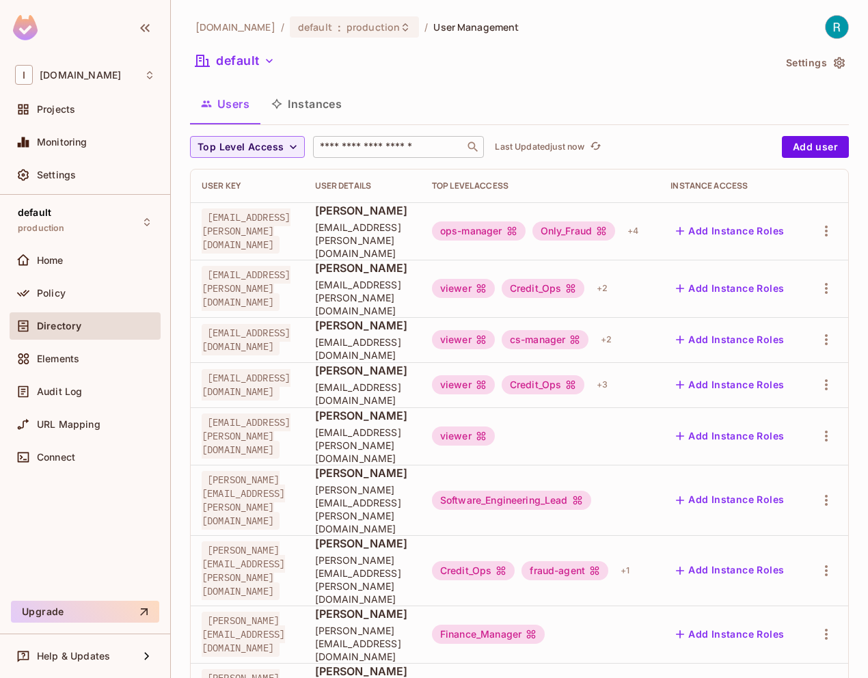 The height and width of the screenshot is (678, 868). I want to click on span: Settings, so click(56, 175).